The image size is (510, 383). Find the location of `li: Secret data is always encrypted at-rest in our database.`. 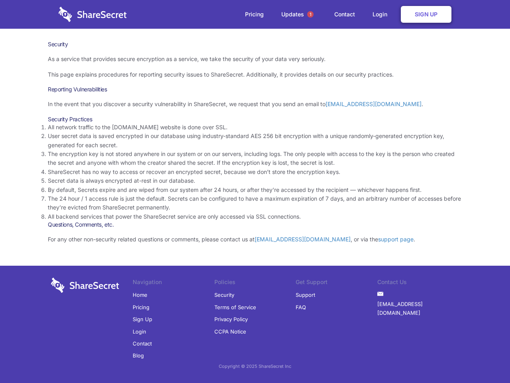

li: Secret data is always encrypted at-rest in our database. is located at coordinates (255, 181).